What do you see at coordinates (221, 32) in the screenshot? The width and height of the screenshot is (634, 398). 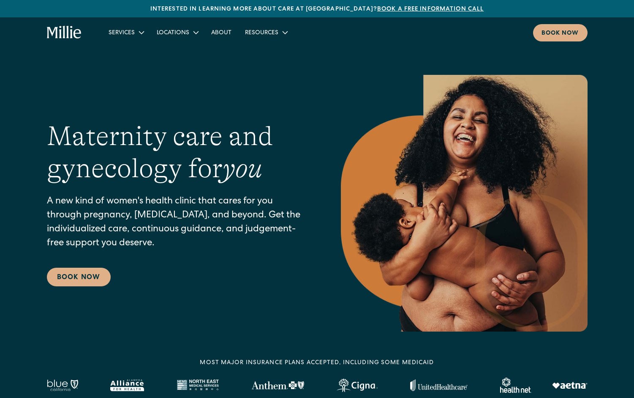 I see `a: About` at bounding box center [221, 32].